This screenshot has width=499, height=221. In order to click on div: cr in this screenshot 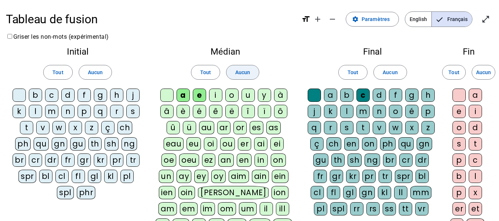, I will do `click(406, 160)`.